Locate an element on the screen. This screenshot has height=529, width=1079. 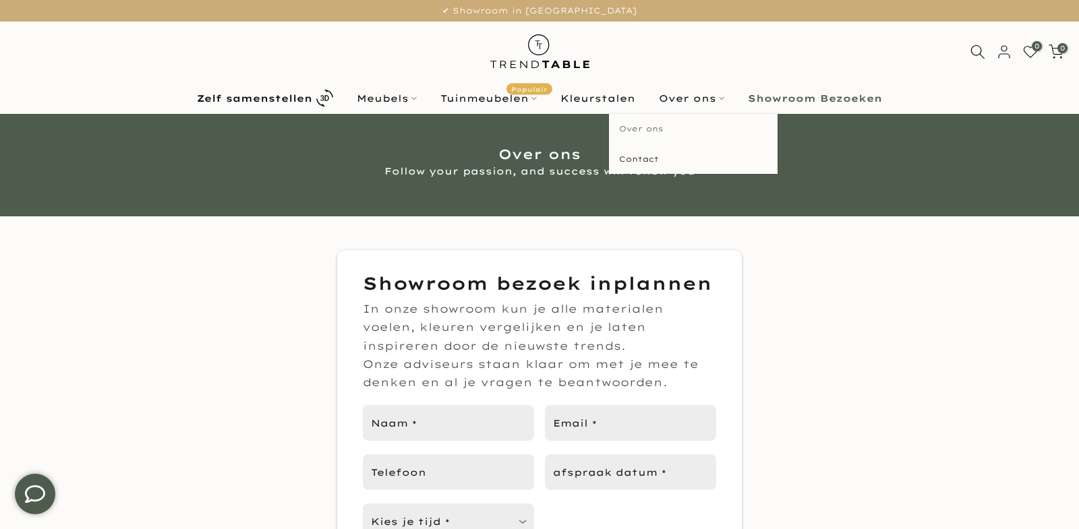
b: Zelf samenstellen is located at coordinates (254, 98).